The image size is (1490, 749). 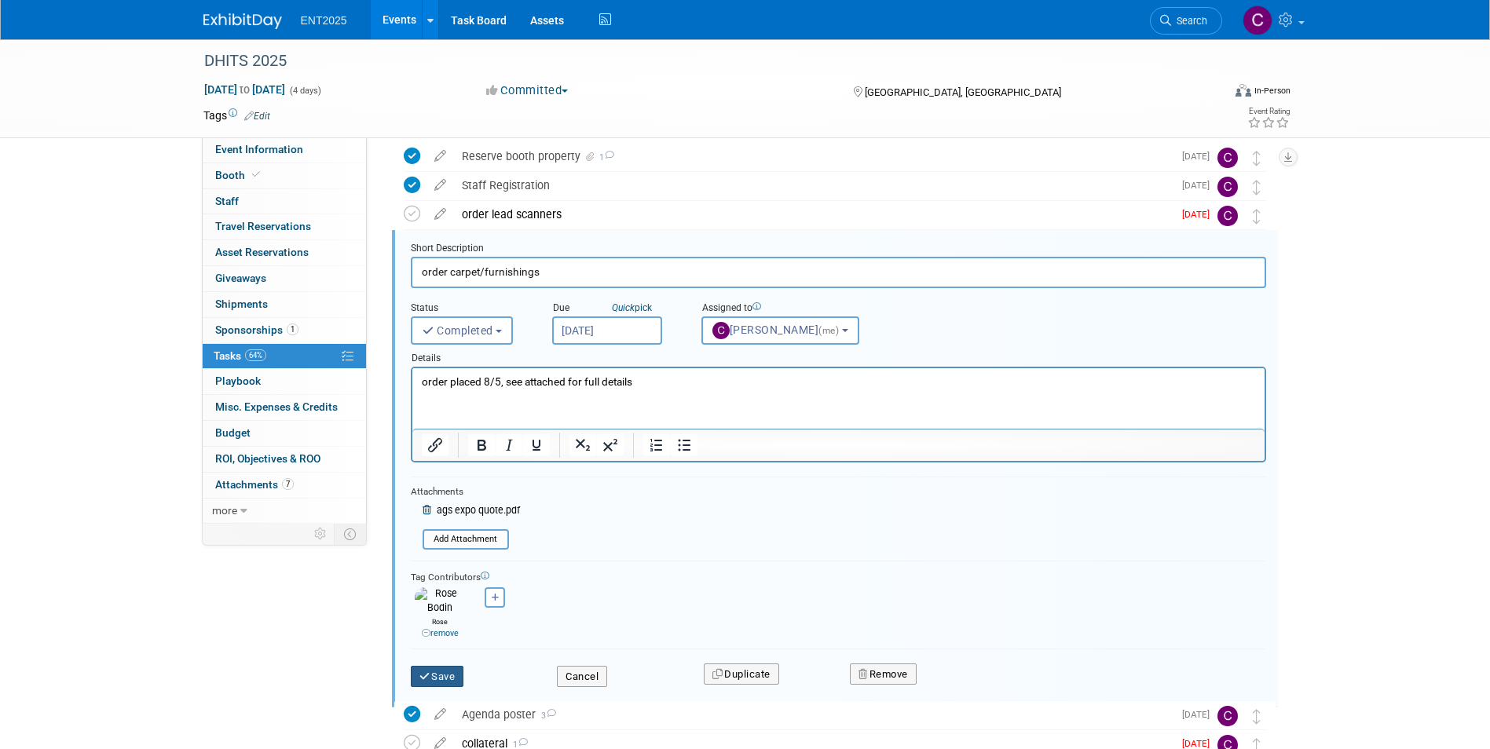 What do you see at coordinates (684, 445) in the screenshot?
I see `button: Bullet list` at bounding box center [684, 445].